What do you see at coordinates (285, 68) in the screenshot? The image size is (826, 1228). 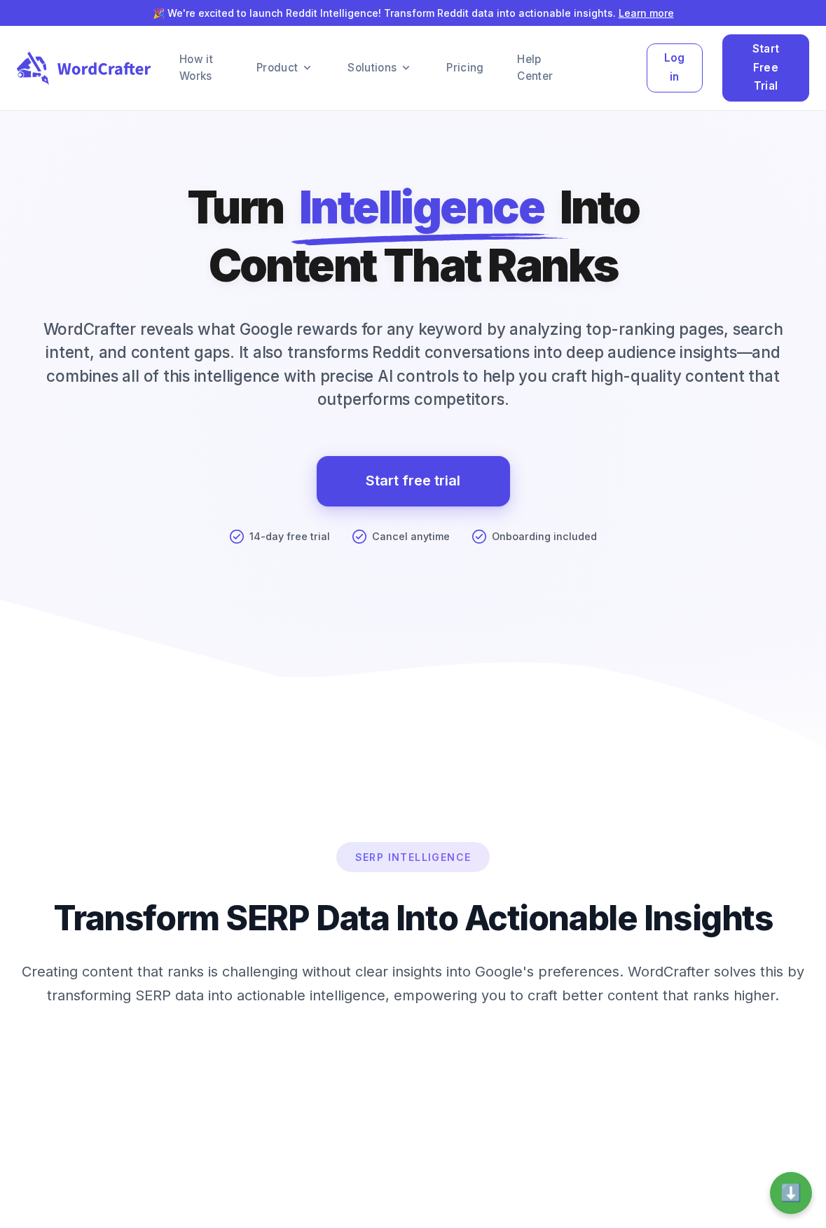 I see `a: Product` at bounding box center [285, 68].